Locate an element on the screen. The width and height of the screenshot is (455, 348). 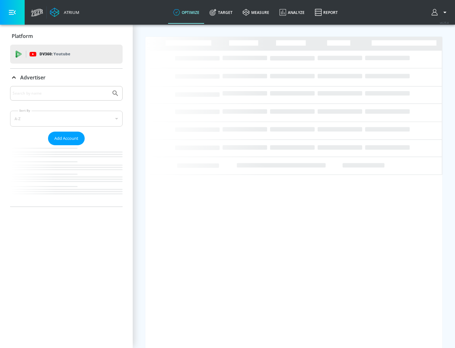
button: Add Account is located at coordinates (66, 138).